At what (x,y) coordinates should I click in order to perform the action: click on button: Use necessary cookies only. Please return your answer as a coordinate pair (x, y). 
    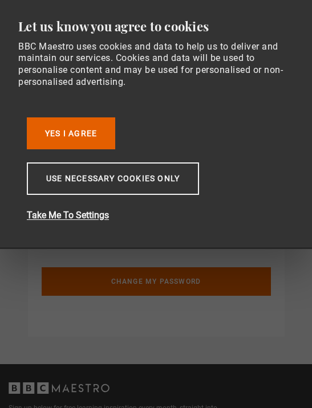
    Looking at the image, I should click on (113, 178).